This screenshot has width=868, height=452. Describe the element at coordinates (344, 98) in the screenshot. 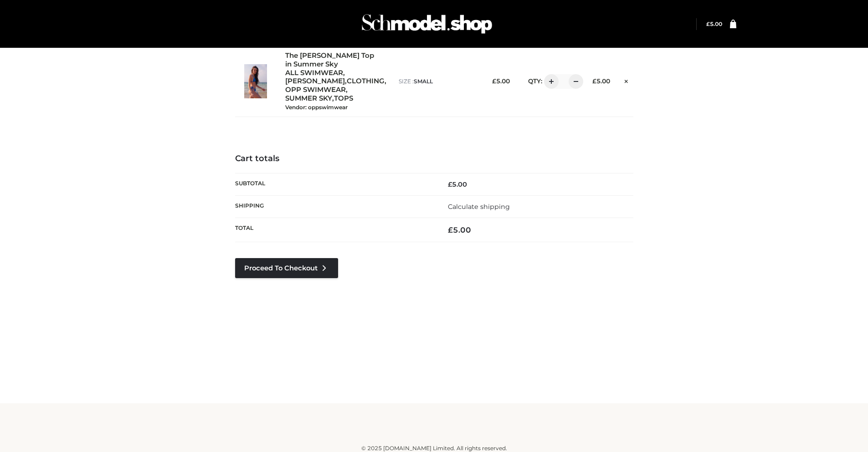

I see `a: TOPS` at that location.